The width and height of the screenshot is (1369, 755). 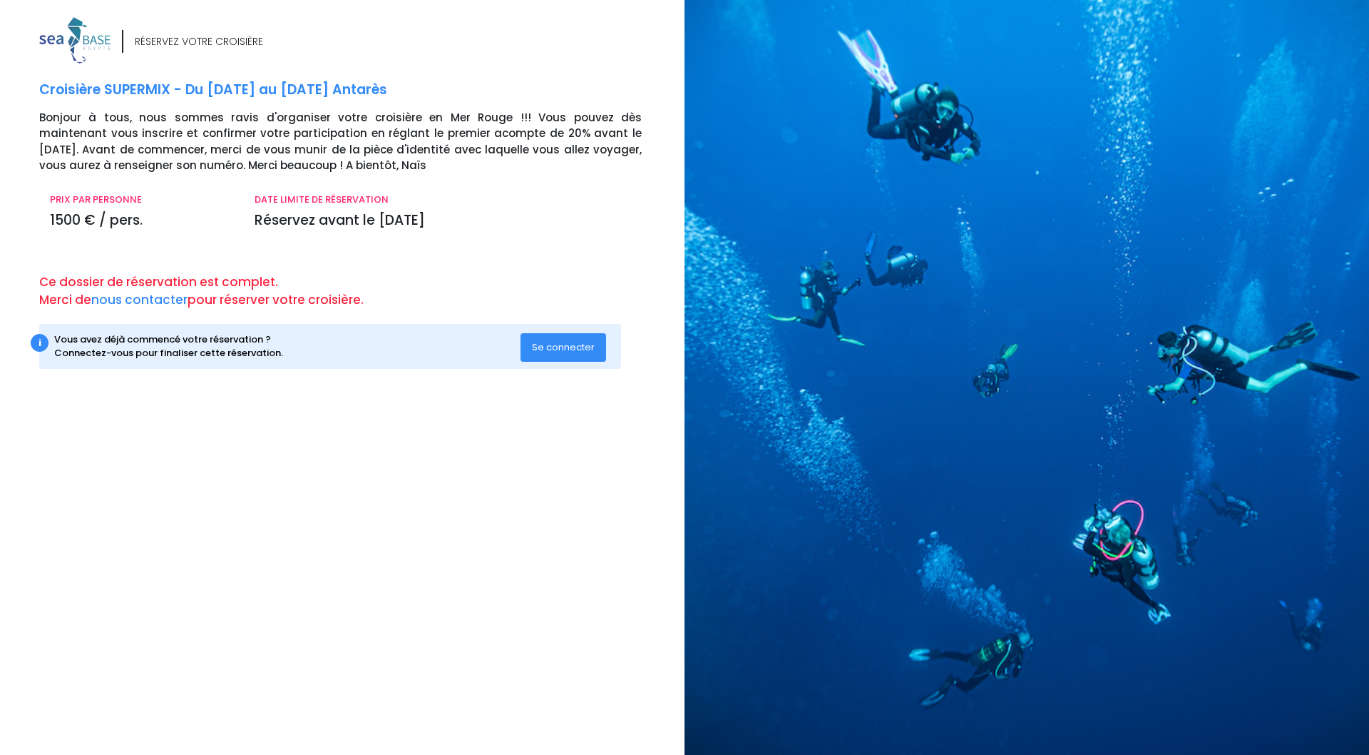 I want to click on div: i, so click(x=39, y=342).